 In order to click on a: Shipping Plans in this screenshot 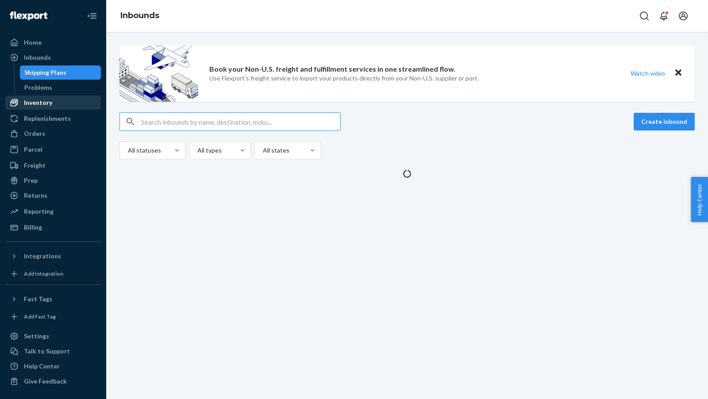, I will do `click(61, 73)`.